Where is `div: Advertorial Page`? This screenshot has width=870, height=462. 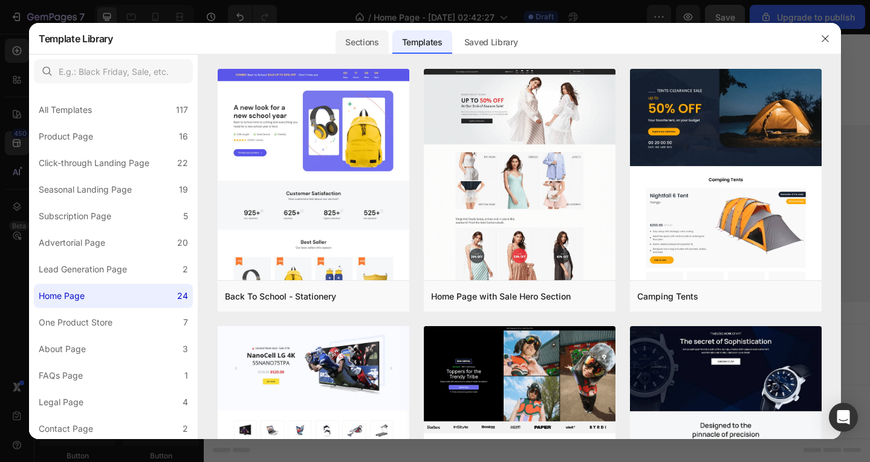 div: Advertorial Page is located at coordinates (72, 243).